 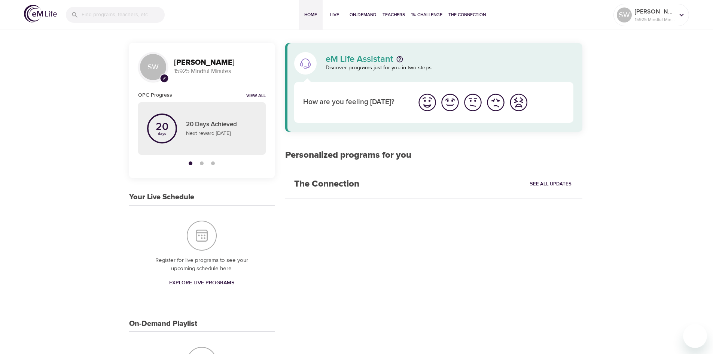 I want to click on input: Find programs, teachers, etc..., so click(x=123, y=15).